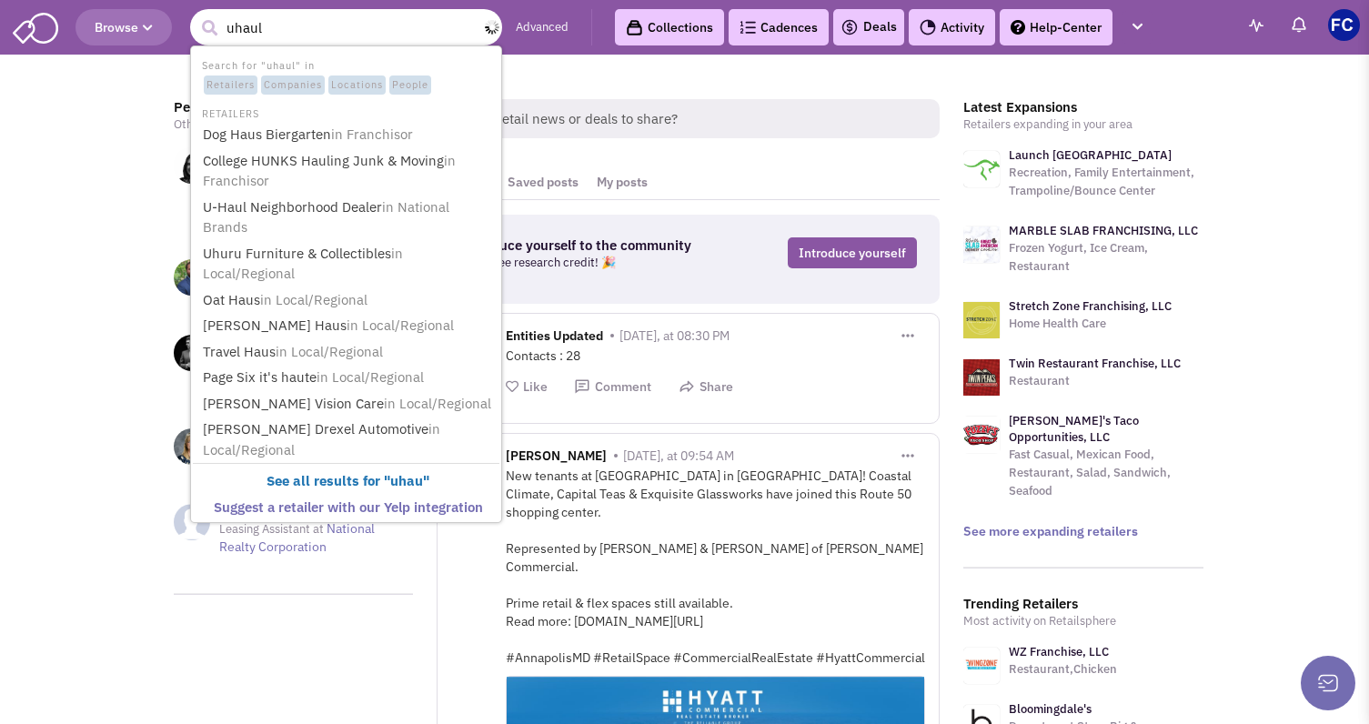 The image size is (1369, 724). What do you see at coordinates (346, 75) in the screenshot?
I see `li: Search for "uhaul" in` at bounding box center [346, 75].